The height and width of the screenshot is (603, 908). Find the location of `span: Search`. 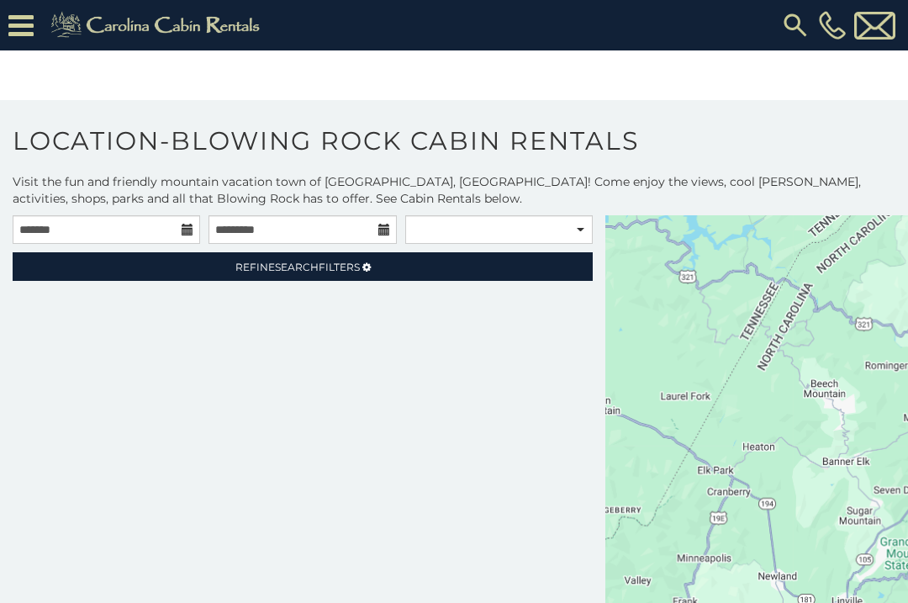

span: Search is located at coordinates (297, 267).